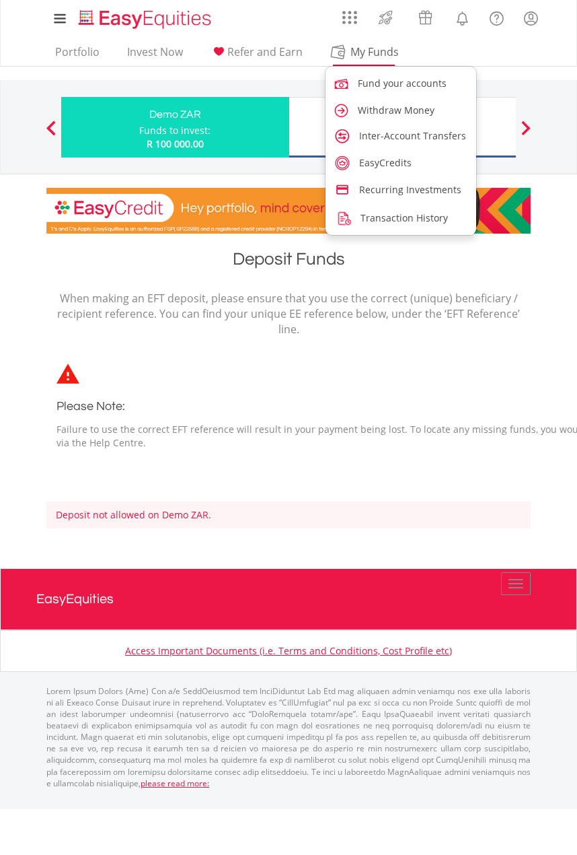 The width and height of the screenshot is (577, 855). What do you see at coordinates (175, 131) in the screenshot?
I see `div: Funds to invest:` at bounding box center [175, 131].